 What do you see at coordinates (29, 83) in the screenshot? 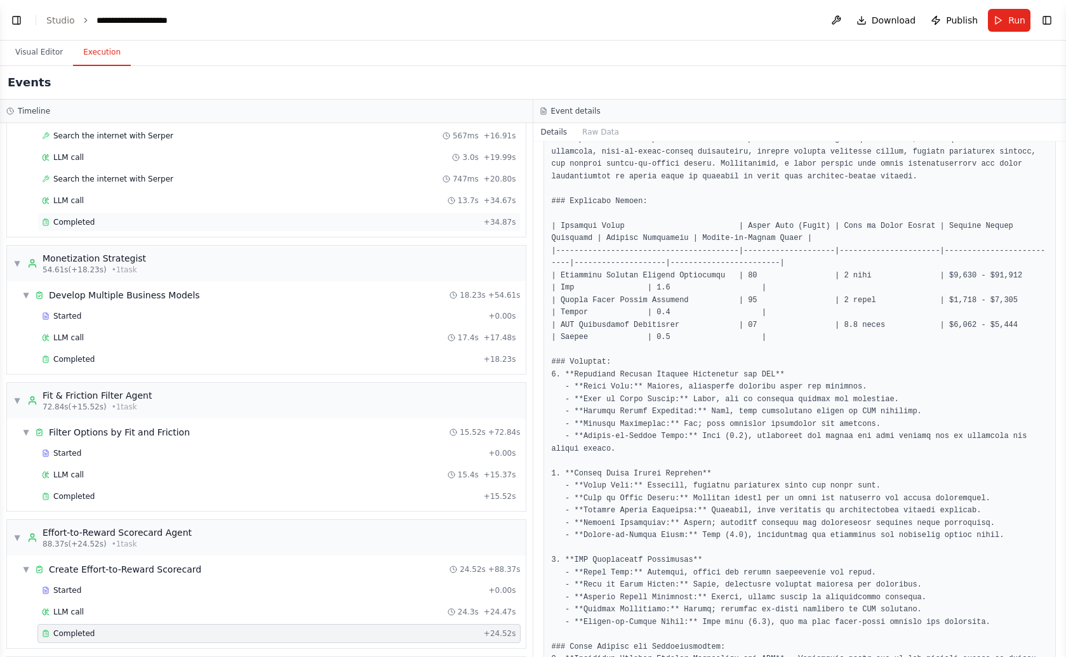
I see `h2: Events` at bounding box center [29, 83].